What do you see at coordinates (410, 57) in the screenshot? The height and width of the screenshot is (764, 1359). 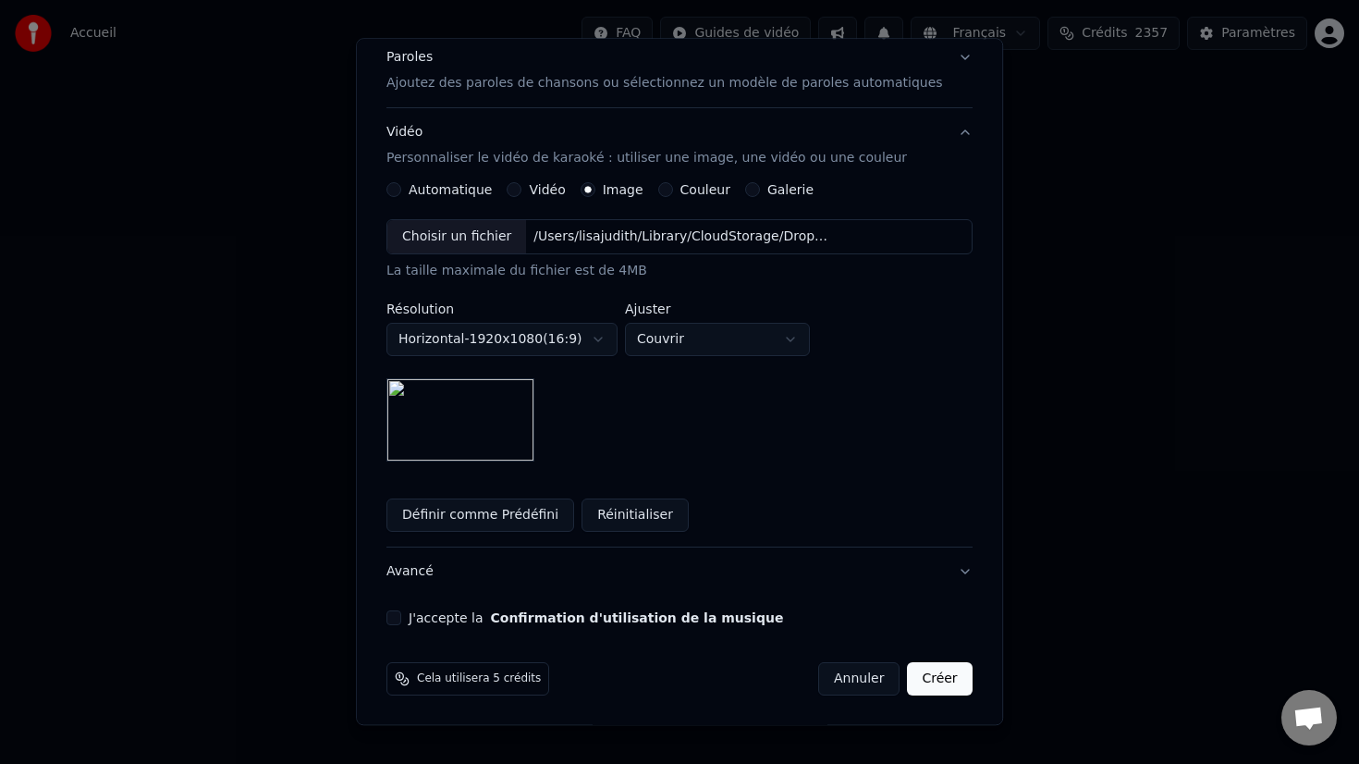 I see `div: Paroles` at bounding box center [410, 57].